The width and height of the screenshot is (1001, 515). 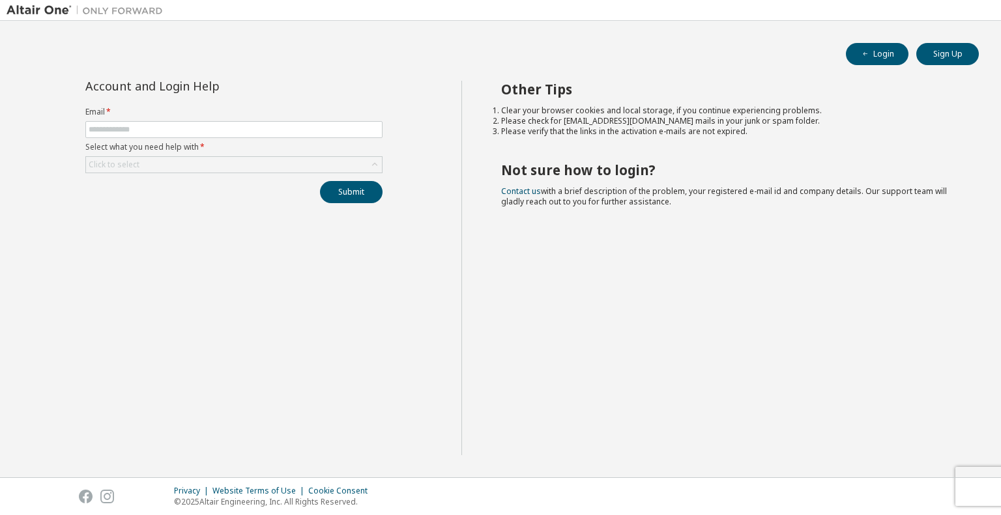 I want to click on span: with a brief description of the problem, your registered e-mail id and company details. Our suppo..., so click(x=724, y=196).